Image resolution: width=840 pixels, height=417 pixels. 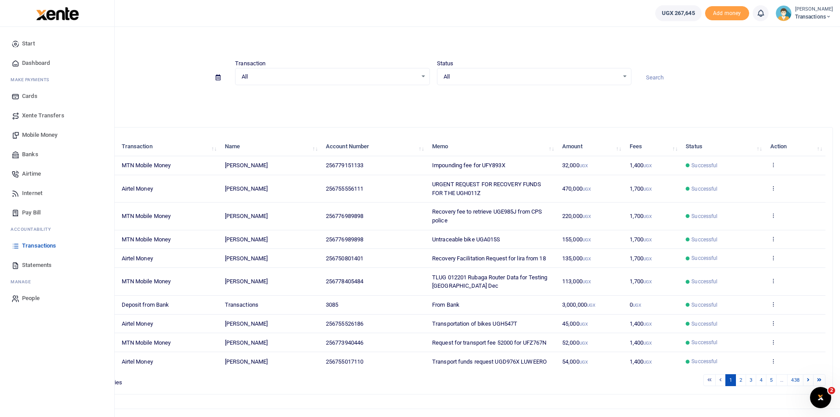 I want to click on p: Download, so click(x=433, y=100).